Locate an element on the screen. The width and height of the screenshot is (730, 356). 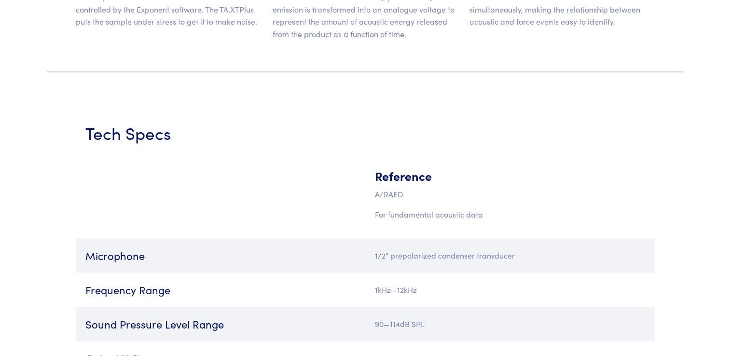
p: A/RAED is located at coordinates (491, 195).